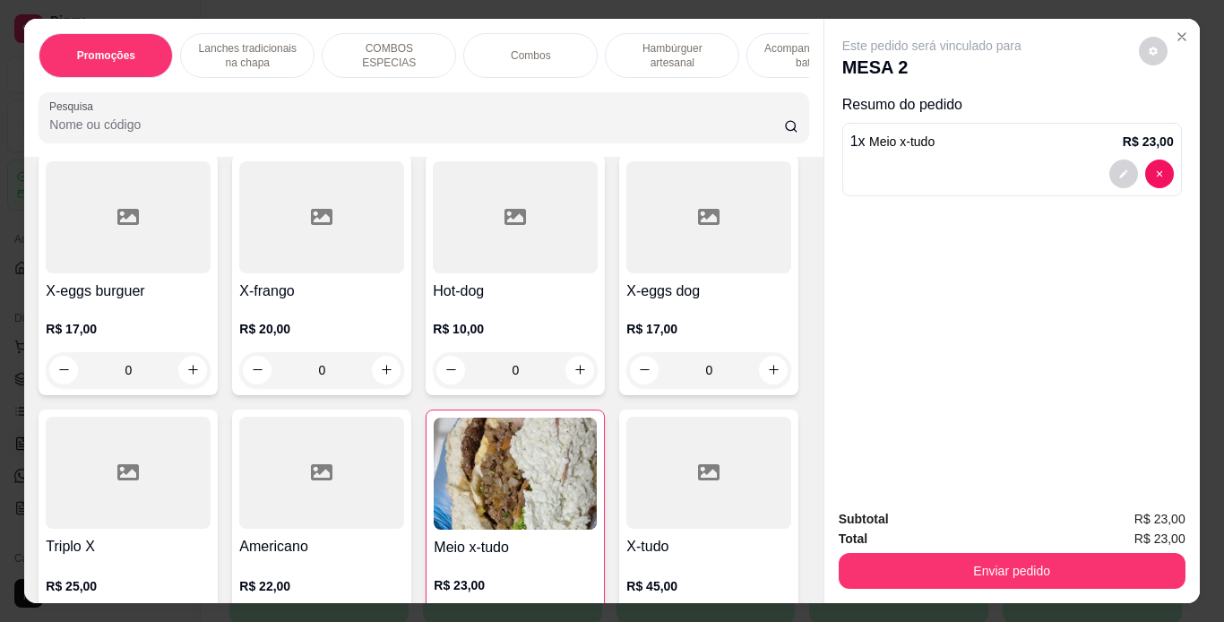  Describe the element at coordinates (709, 547) in the screenshot. I see `h4: X-tudo` at that location.